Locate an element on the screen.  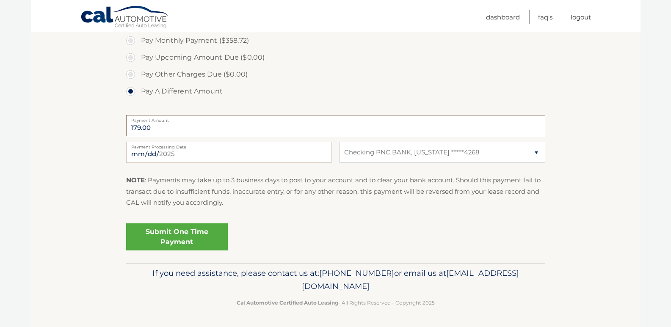
label: Pay Other Charges Due ($0.00) is located at coordinates (336, 75).